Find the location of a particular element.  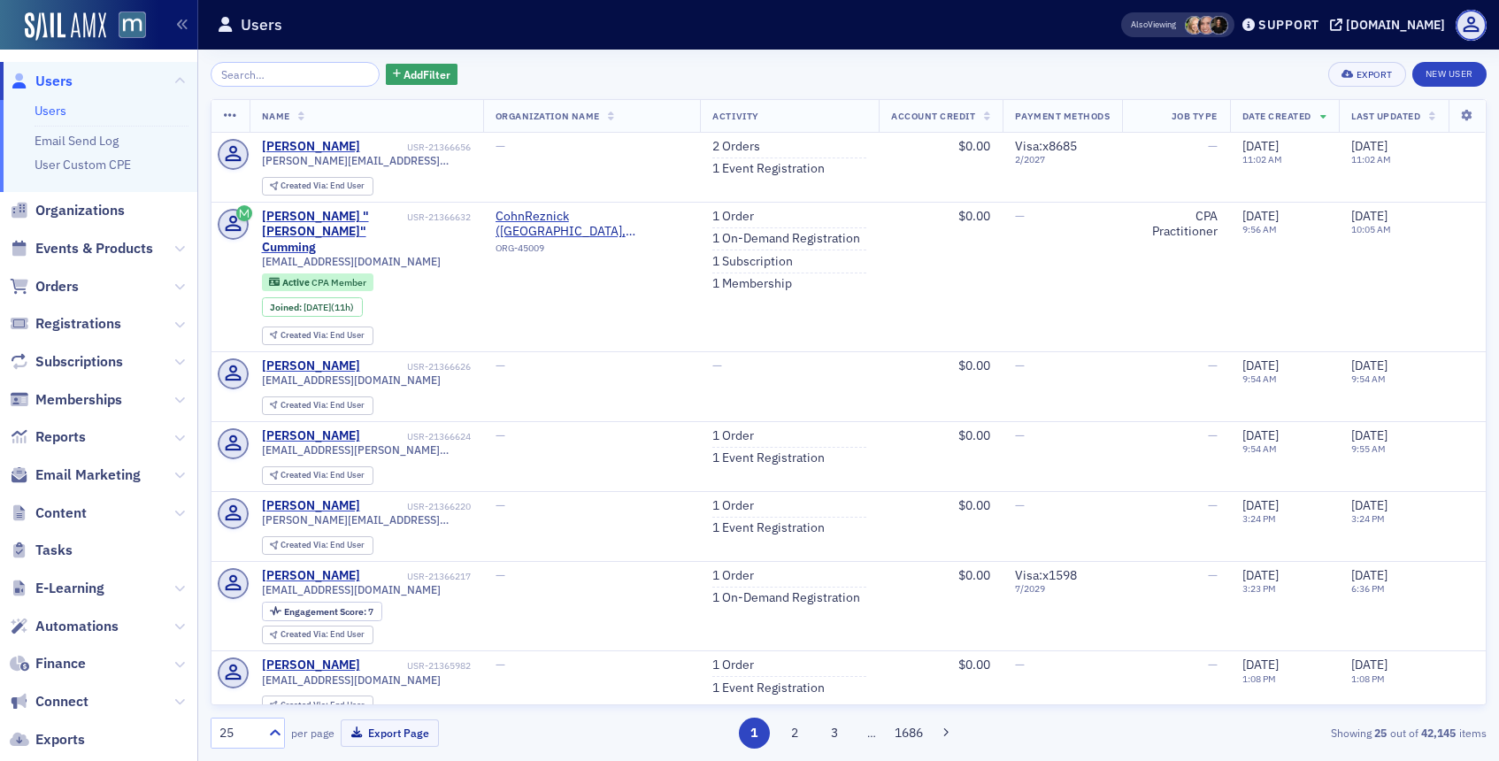

span: Profile is located at coordinates (1471, 25).